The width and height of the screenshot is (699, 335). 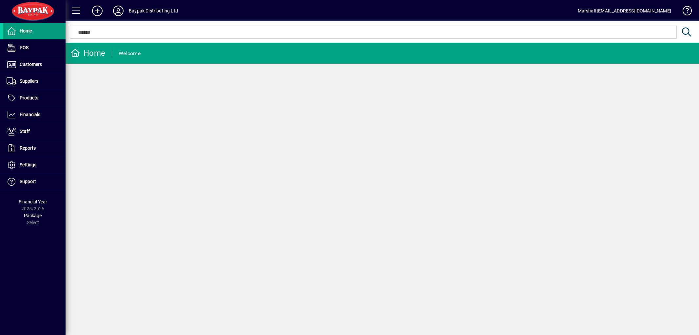 I want to click on span: Home, so click(x=26, y=31).